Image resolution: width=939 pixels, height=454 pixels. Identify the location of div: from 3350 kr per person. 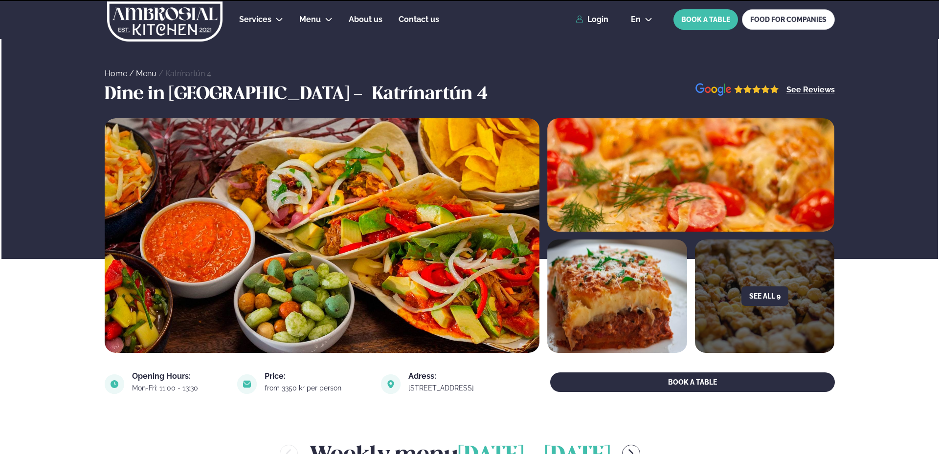
(317, 388).